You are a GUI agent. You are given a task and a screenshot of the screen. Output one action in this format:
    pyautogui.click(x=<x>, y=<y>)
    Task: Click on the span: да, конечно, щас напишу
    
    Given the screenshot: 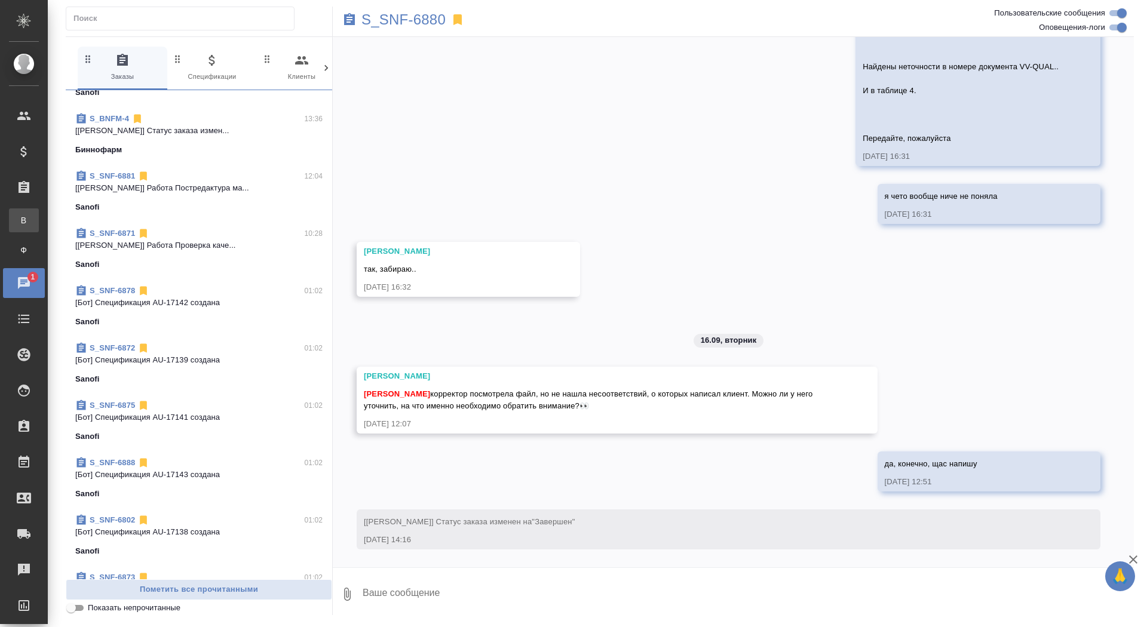 What is the action you would take?
    pyautogui.click(x=930, y=463)
    